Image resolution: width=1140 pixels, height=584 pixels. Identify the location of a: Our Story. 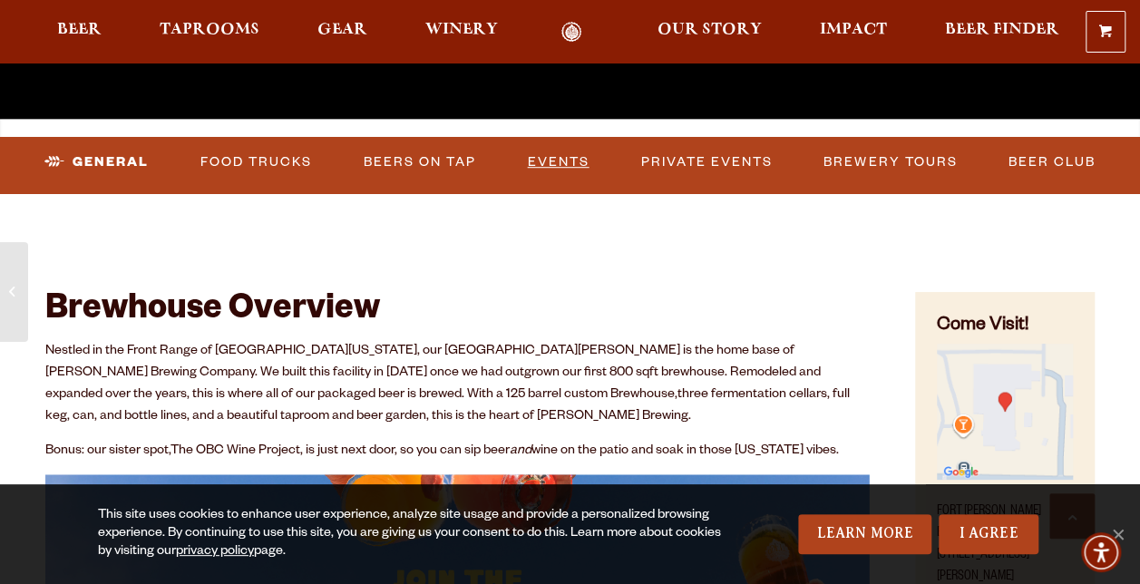
(709, 32).